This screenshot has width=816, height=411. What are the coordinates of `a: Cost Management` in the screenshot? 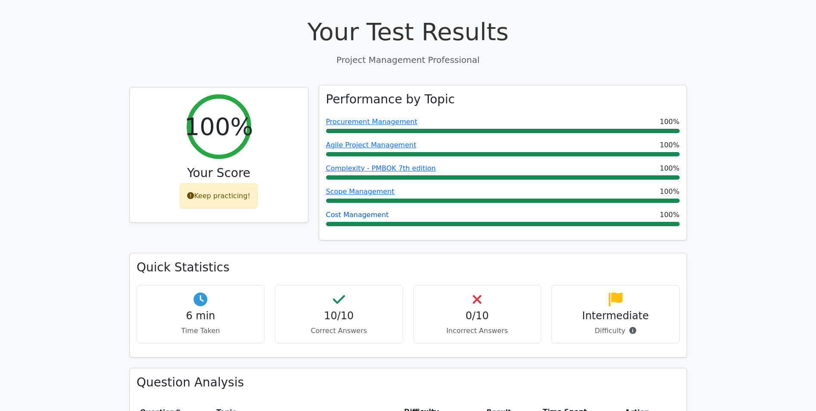 It's located at (358, 214).